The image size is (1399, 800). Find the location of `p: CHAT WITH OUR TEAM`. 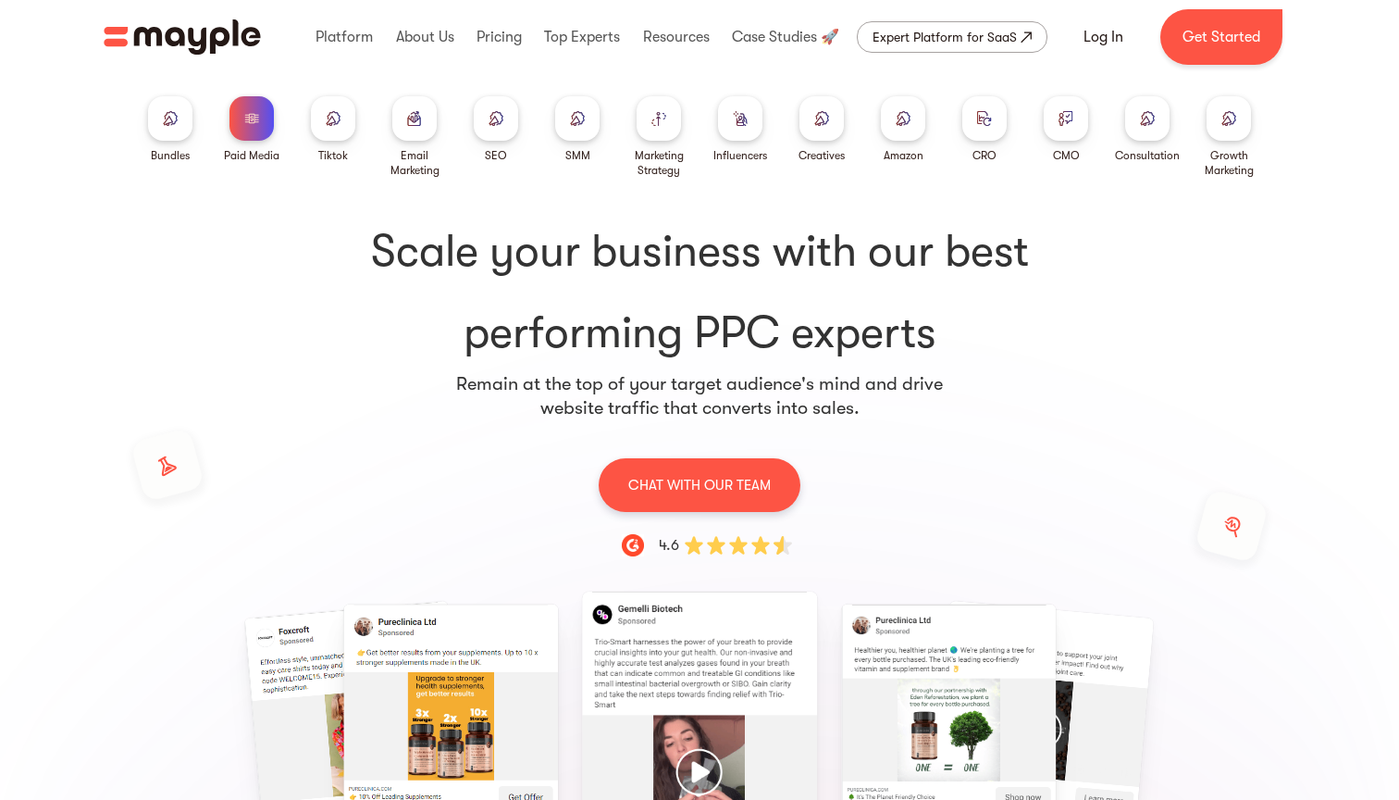

p: CHAT WITH OUR TEAM is located at coordinates (700, 485).